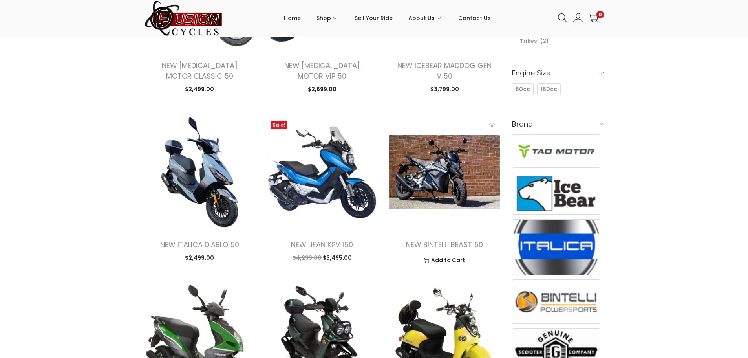 The image size is (748, 358). I want to click on span: Contact Us, so click(475, 18).